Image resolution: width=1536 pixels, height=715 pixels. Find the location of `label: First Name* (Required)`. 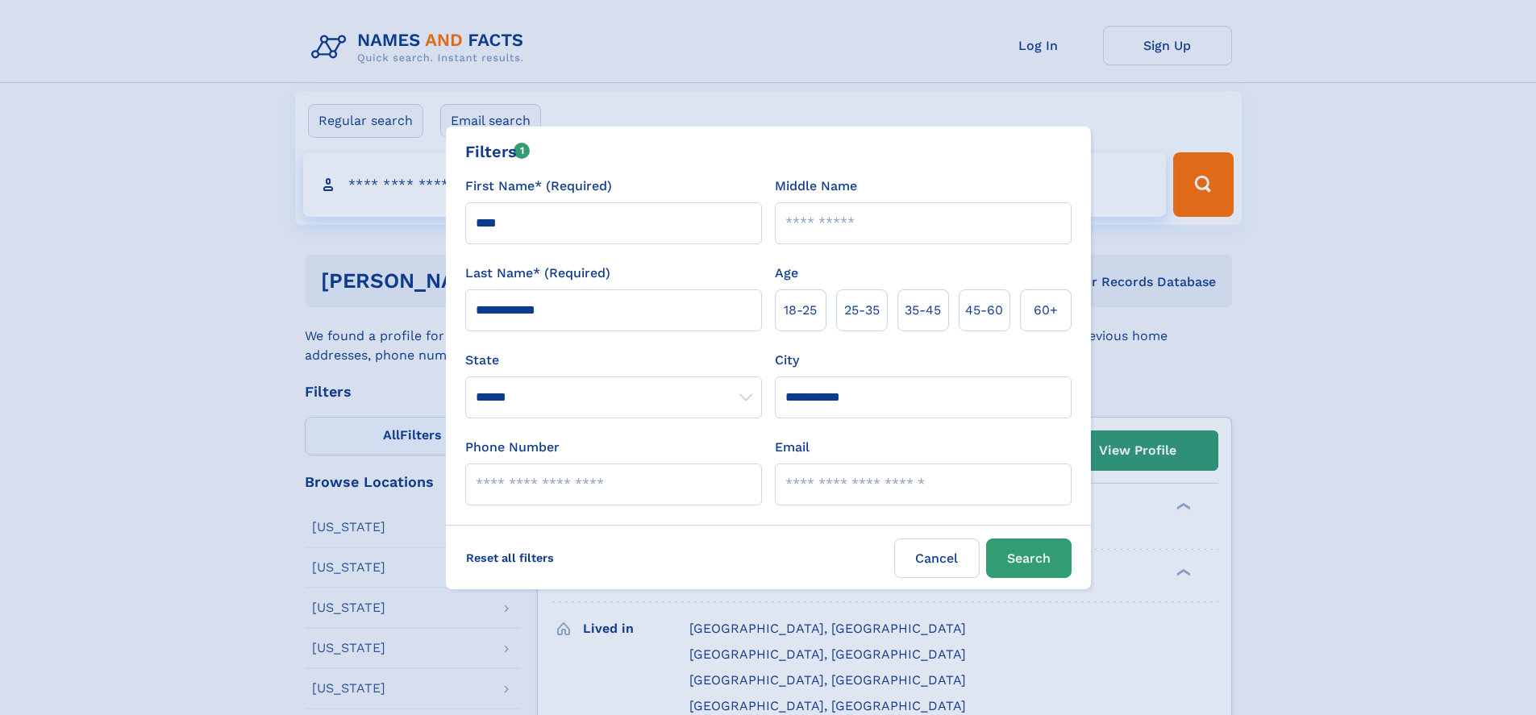

label: First Name* (Required) is located at coordinates (539, 186).